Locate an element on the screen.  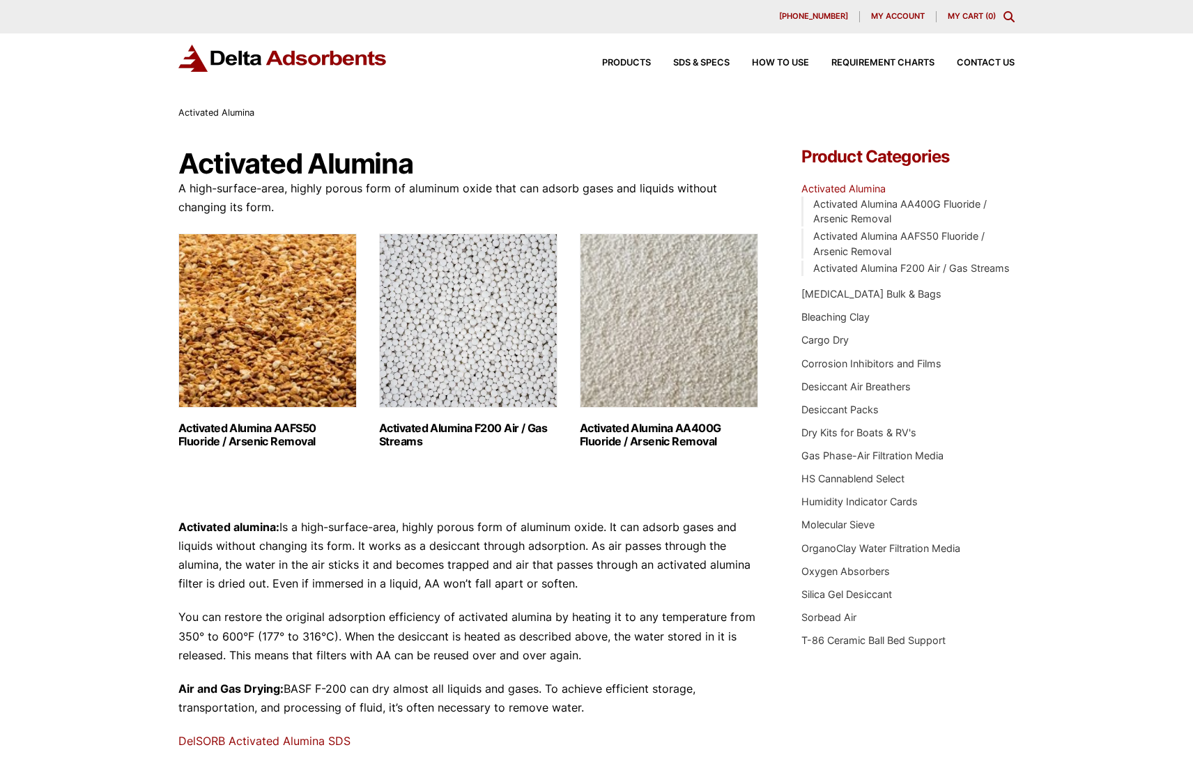
a: Activated Alumina AA400G Fluoride / Arsenic Removal is located at coordinates (899, 211).